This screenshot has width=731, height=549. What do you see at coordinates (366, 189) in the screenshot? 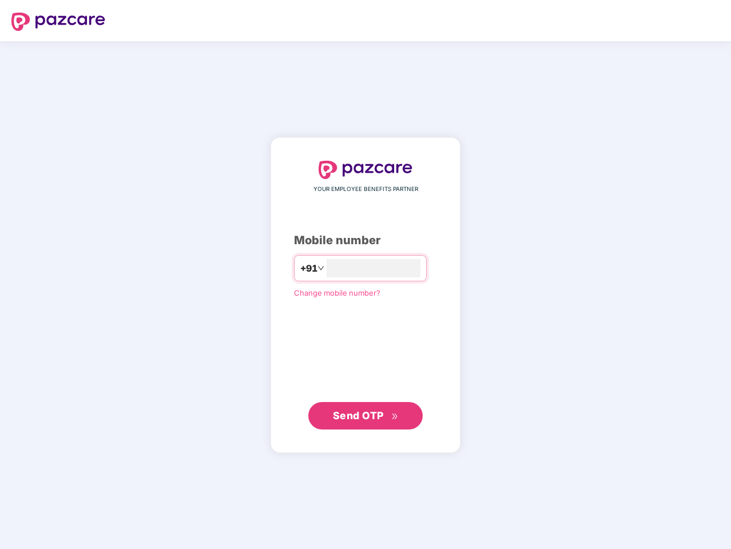
I see `span: YOUR EMPLOYEE BENEFITS PARTNER` at bounding box center [366, 189].